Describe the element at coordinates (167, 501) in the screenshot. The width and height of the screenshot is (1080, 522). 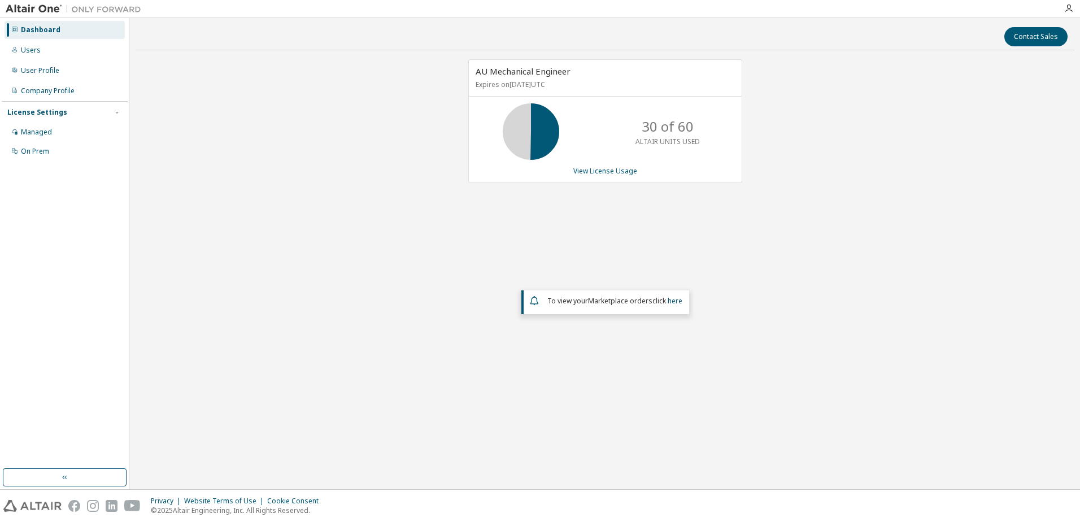
I see `div: Privacy` at that location.